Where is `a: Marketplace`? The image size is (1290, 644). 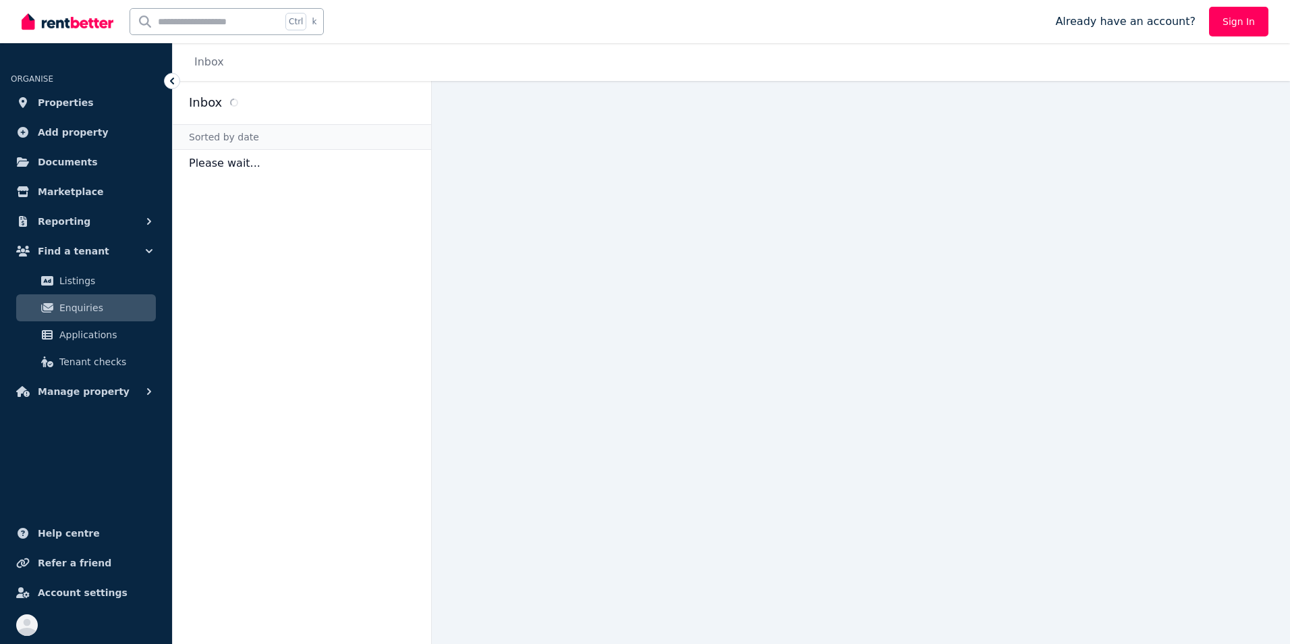
a: Marketplace is located at coordinates (86, 192).